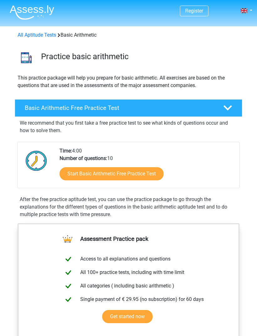 The height and width of the screenshot is (336, 257). Describe the element at coordinates (128, 207) in the screenshot. I see `div: After the free practice aptitude test, you can use the practice package to go through the explana...` at that location.